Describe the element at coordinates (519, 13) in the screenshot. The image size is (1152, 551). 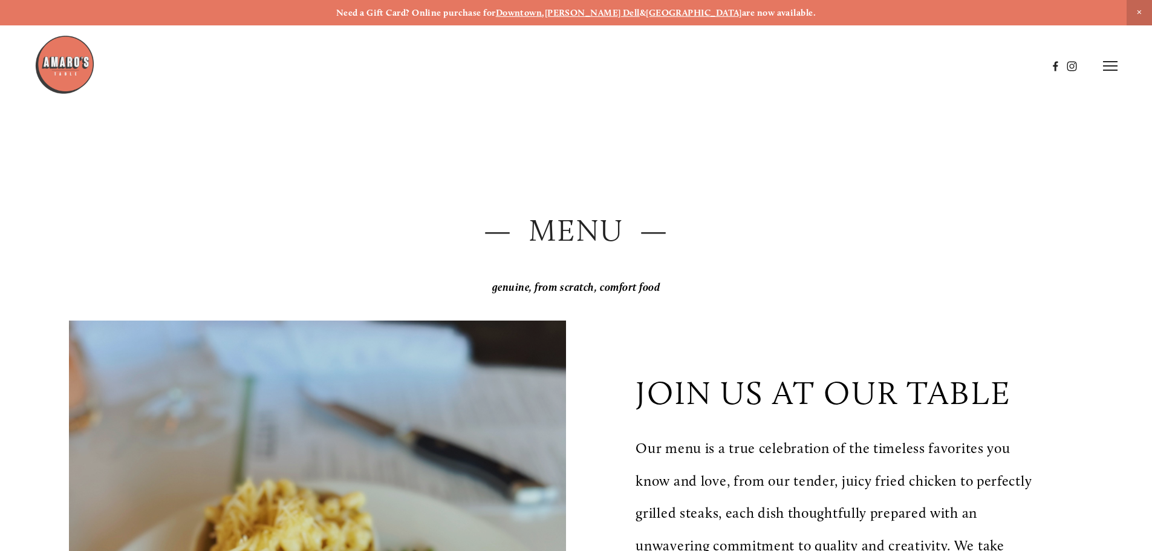
I see `strong: Downtown` at that location.